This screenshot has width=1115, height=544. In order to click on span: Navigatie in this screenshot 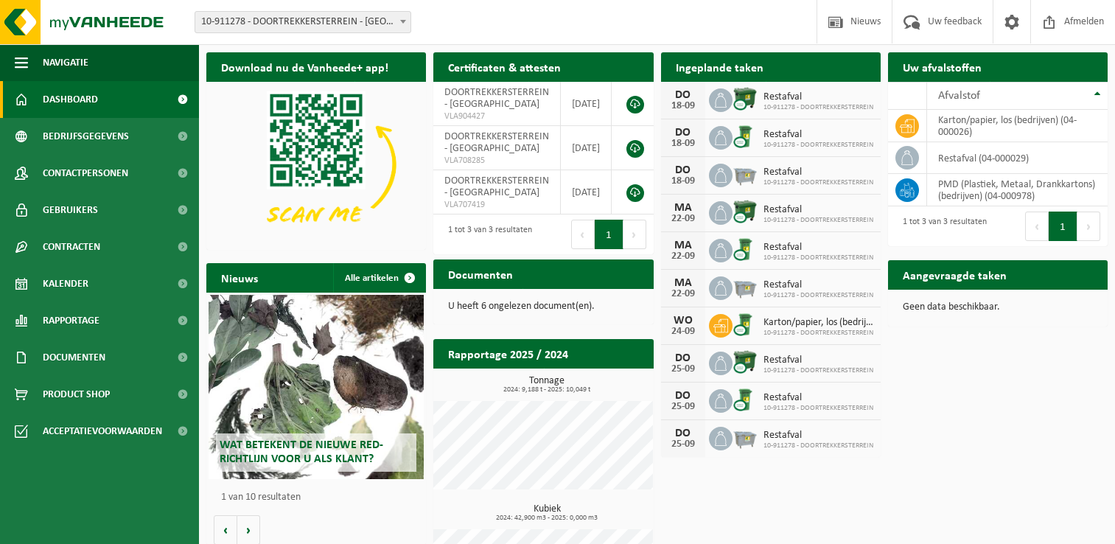, I will do `click(66, 63)`.